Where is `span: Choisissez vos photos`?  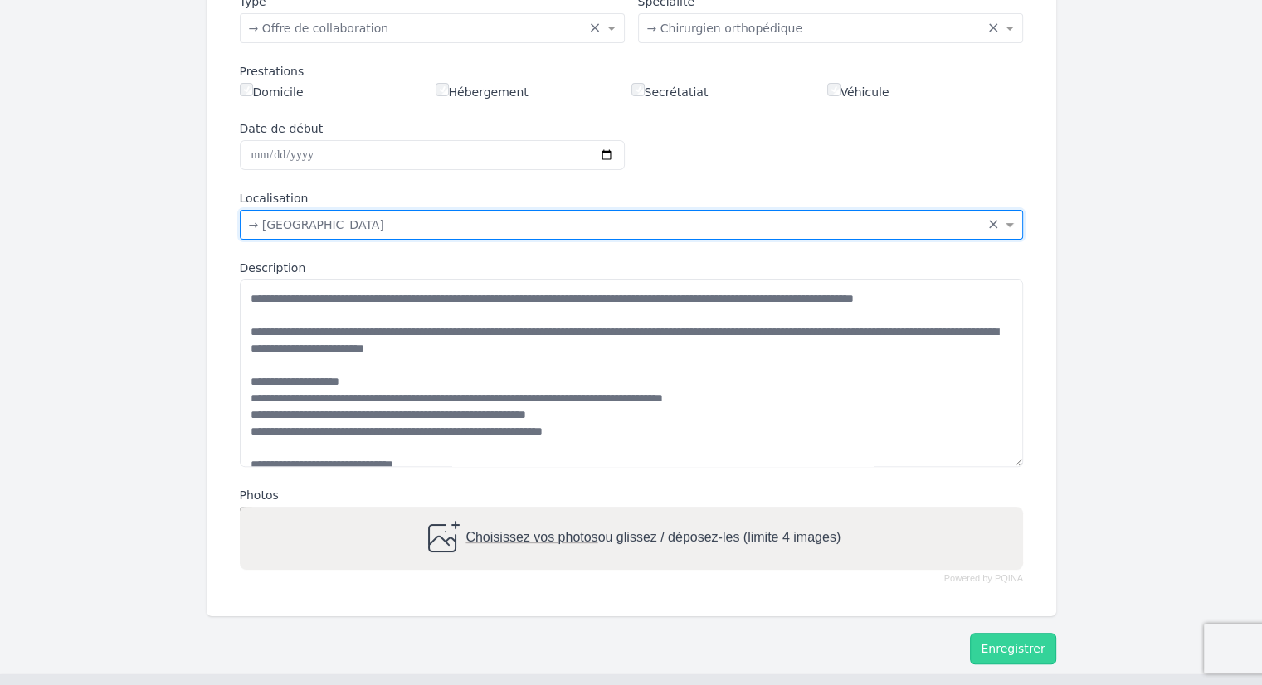
span: Choisissez vos photos is located at coordinates (531, 537).